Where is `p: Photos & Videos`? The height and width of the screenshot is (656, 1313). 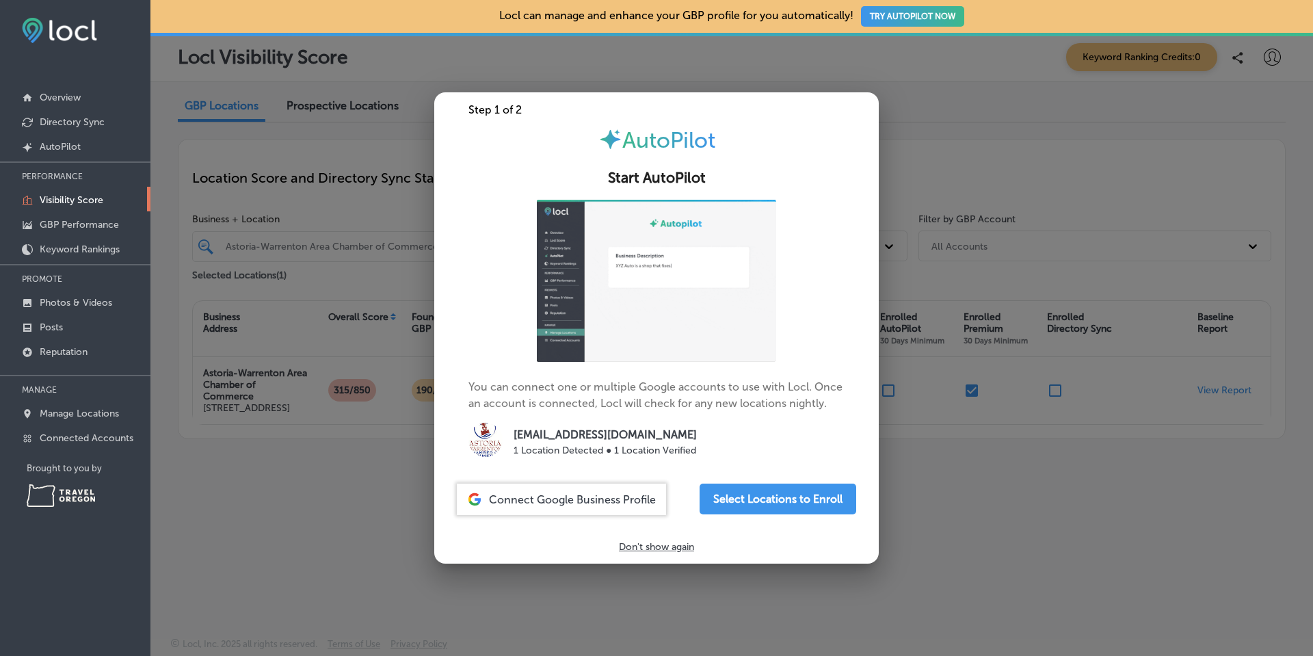 p: Photos & Videos is located at coordinates (76, 302).